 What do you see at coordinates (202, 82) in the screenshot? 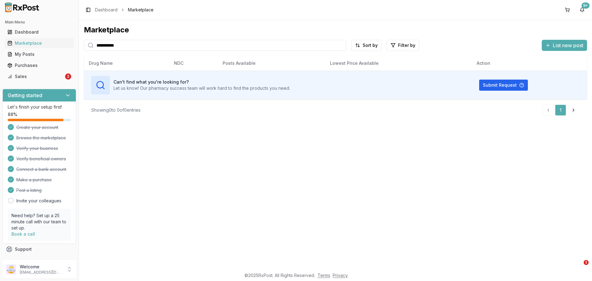
I see `h3: Can't find what you're looking for?` at bounding box center [202, 82].